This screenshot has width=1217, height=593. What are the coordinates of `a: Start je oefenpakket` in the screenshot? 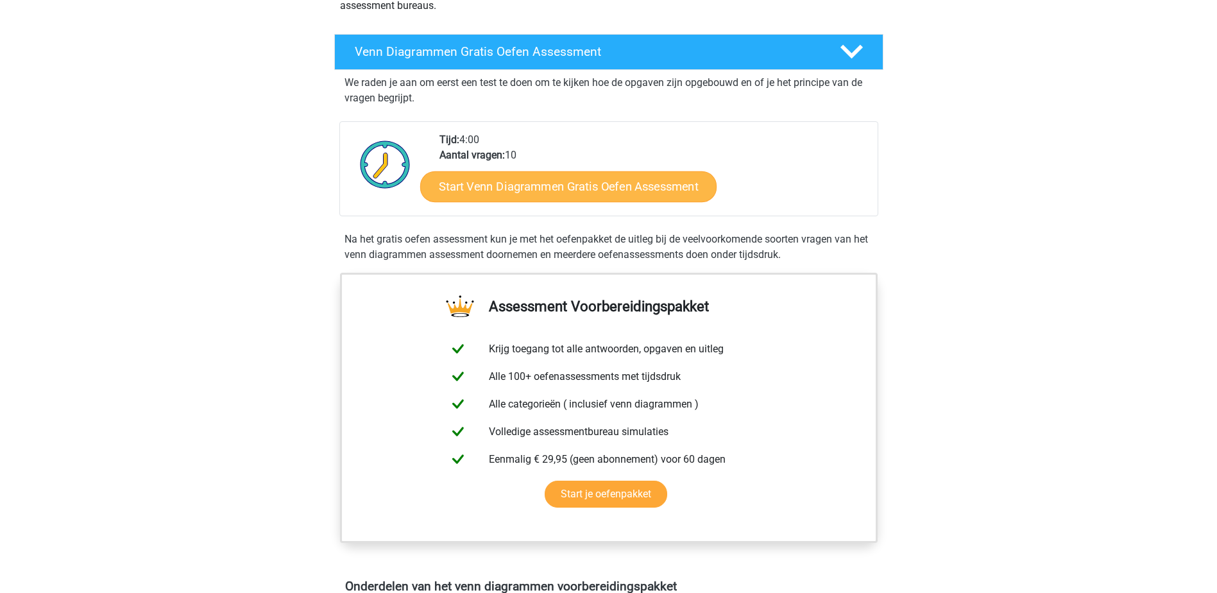 It's located at (605, 494).